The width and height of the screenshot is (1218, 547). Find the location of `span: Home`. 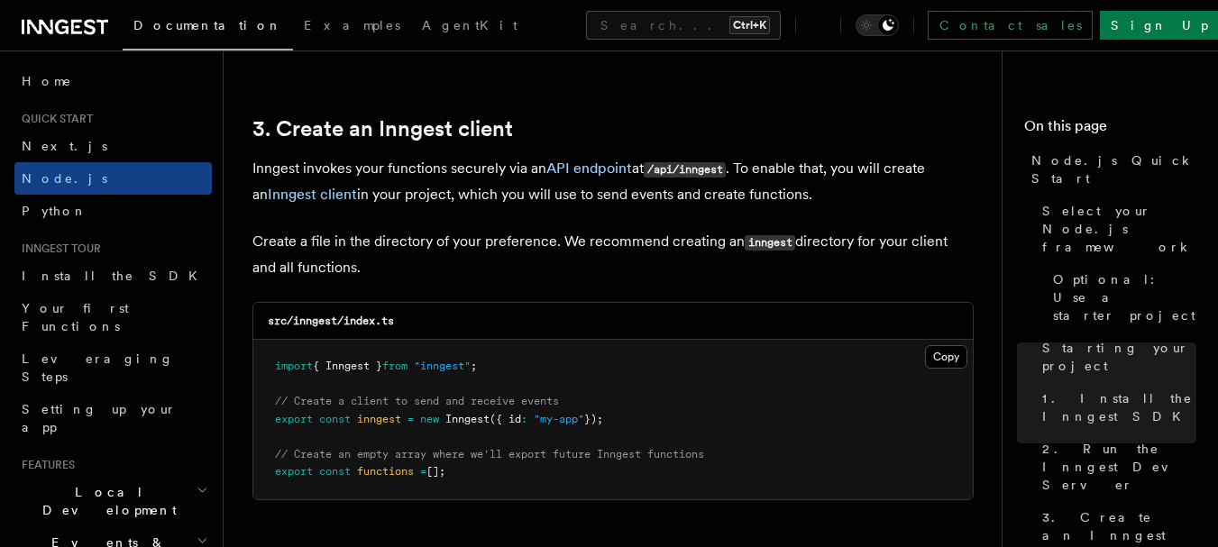

span: Home is located at coordinates (47, 81).